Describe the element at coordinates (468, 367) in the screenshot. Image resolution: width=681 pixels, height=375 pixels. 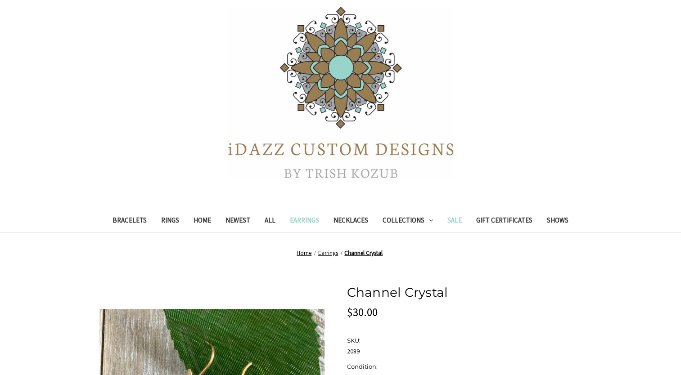
I see `dt: Condition:` at that location.